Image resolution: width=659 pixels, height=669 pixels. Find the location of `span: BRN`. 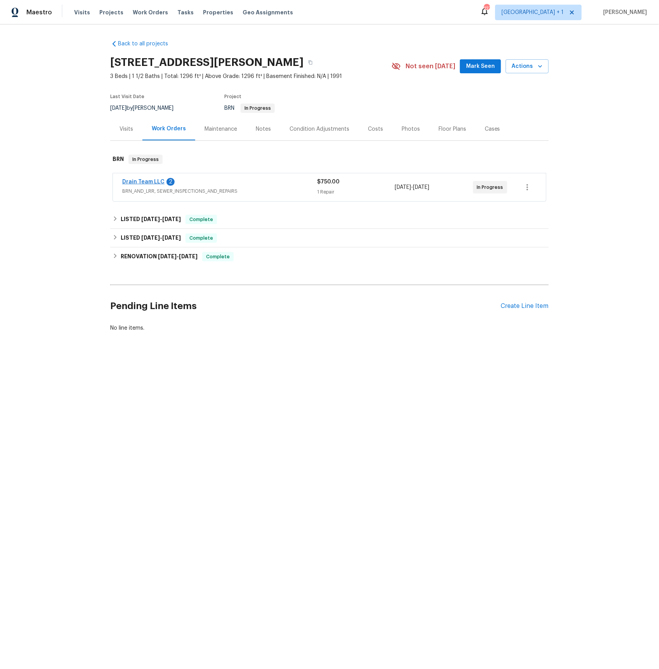

span: BRN is located at coordinates (249, 108).